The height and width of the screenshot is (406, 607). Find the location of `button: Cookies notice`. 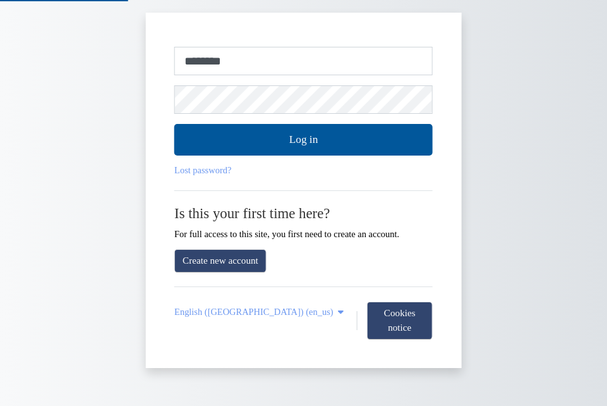

button: Cookies notice is located at coordinates (400, 320).